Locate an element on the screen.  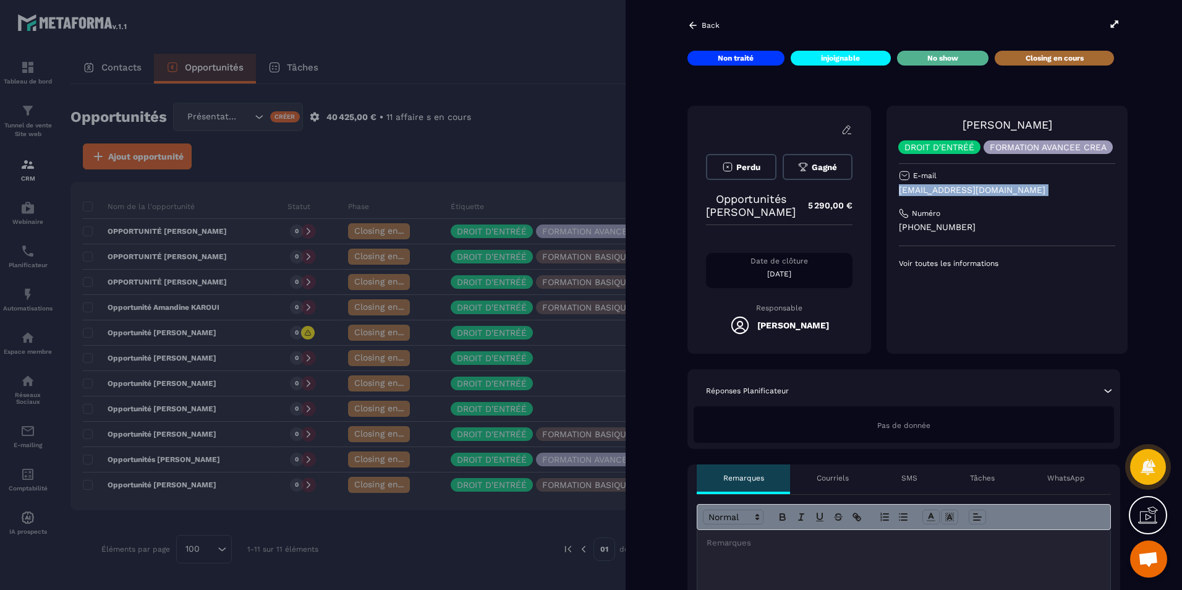
p: Date de clôture is located at coordinates (779, 261).